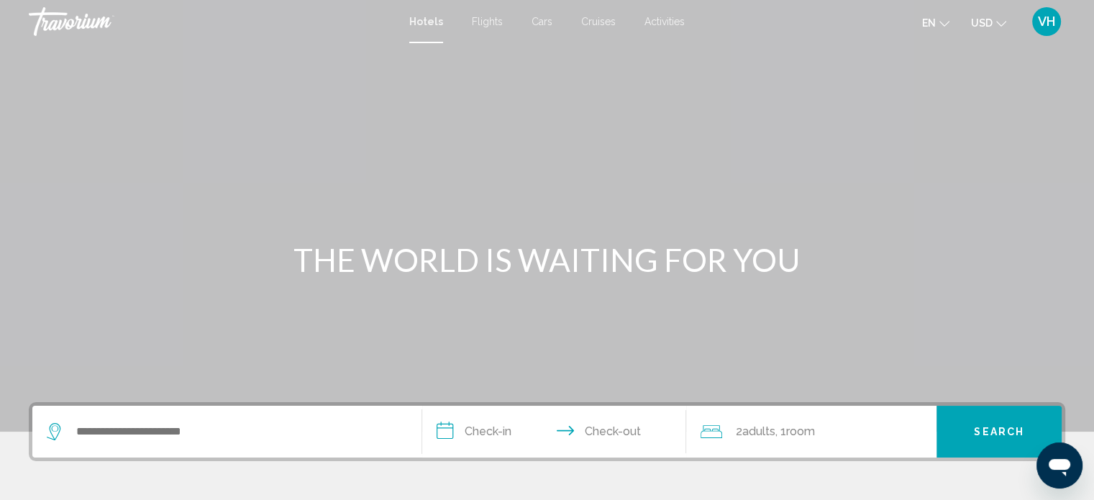 This screenshot has height=500, width=1094. I want to click on a: Cars, so click(542, 22).